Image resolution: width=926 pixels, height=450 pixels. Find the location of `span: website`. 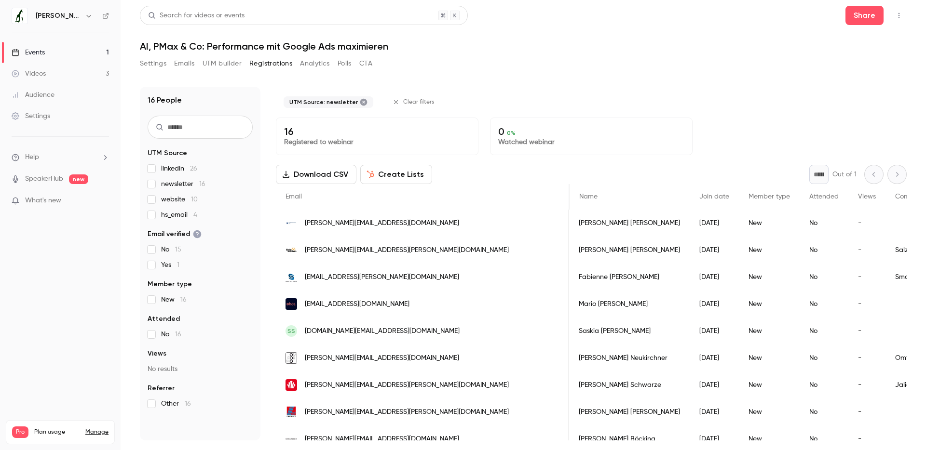

span: website is located at coordinates (179, 200).